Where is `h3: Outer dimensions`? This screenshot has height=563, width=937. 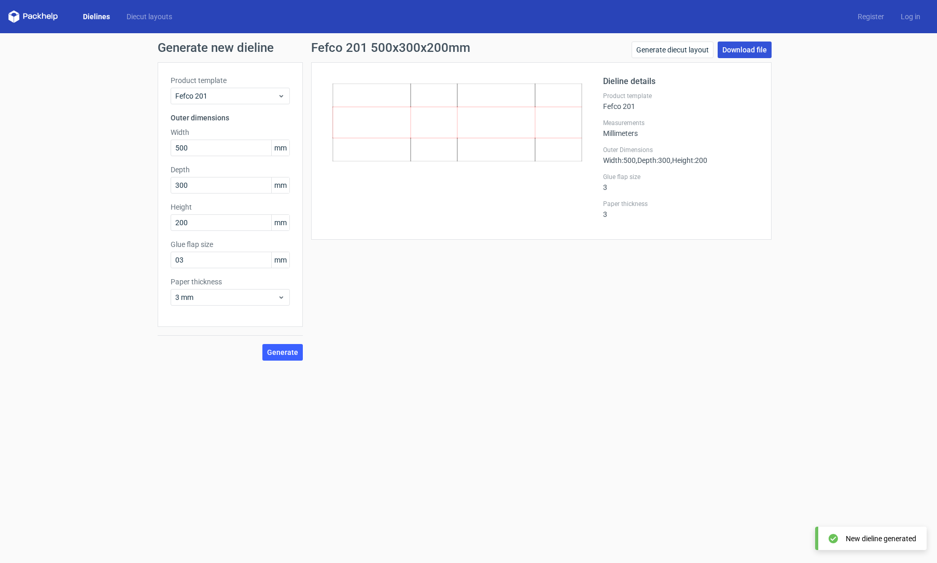 h3: Outer dimensions is located at coordinates (230, 118).